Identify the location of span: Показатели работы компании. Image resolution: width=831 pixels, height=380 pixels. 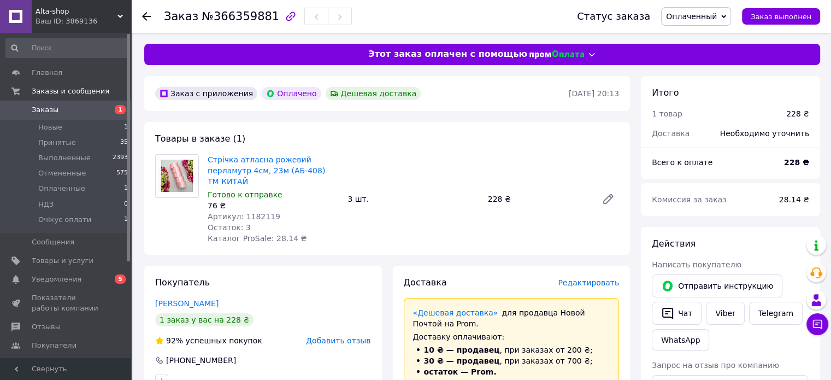
(66, 303).